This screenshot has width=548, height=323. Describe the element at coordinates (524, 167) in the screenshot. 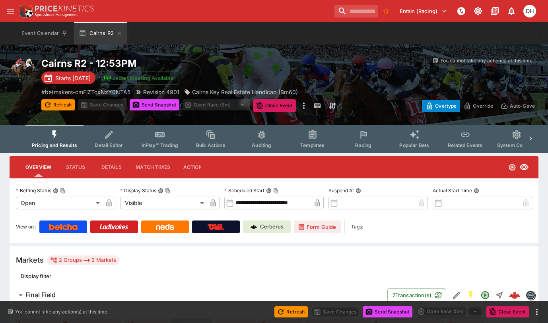

I see `svg: Visible` at that location.